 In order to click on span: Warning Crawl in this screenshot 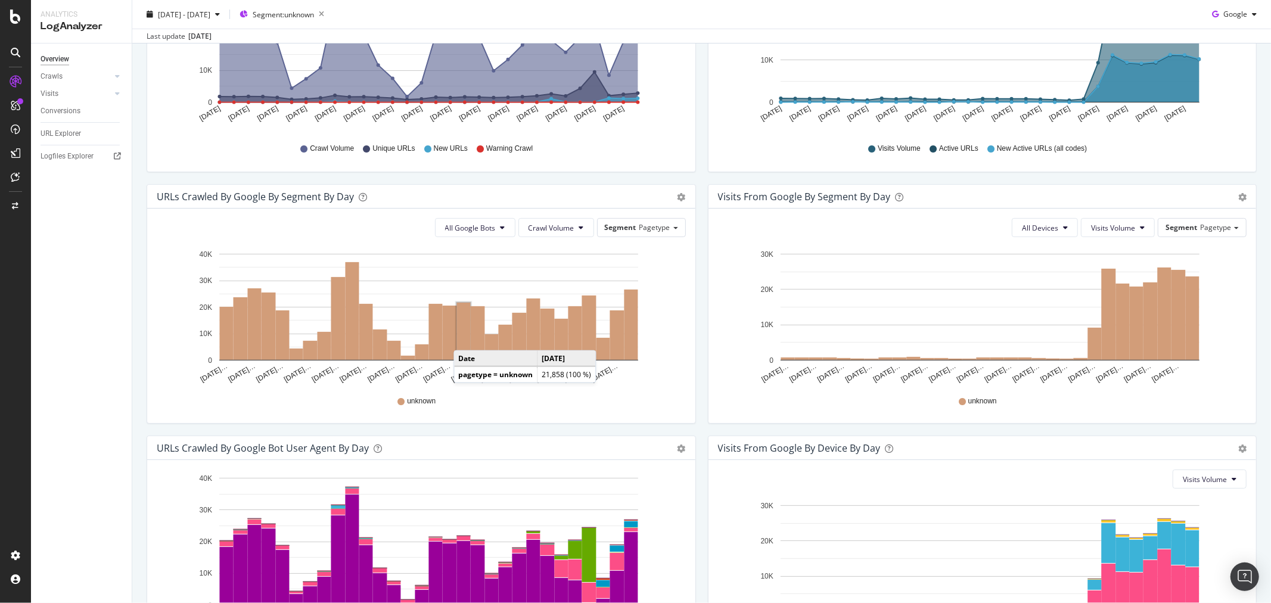, I will do `click(509, 148)`.